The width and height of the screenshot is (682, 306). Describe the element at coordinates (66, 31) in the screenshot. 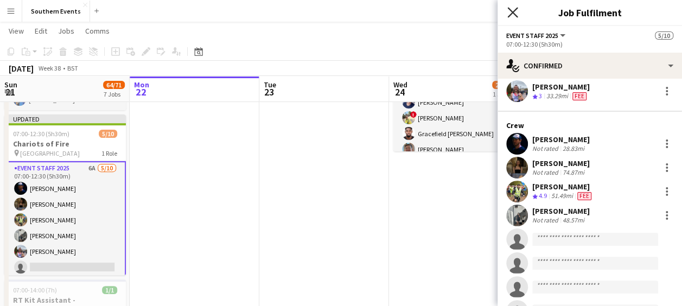

I see `a: Jobs` at that location.